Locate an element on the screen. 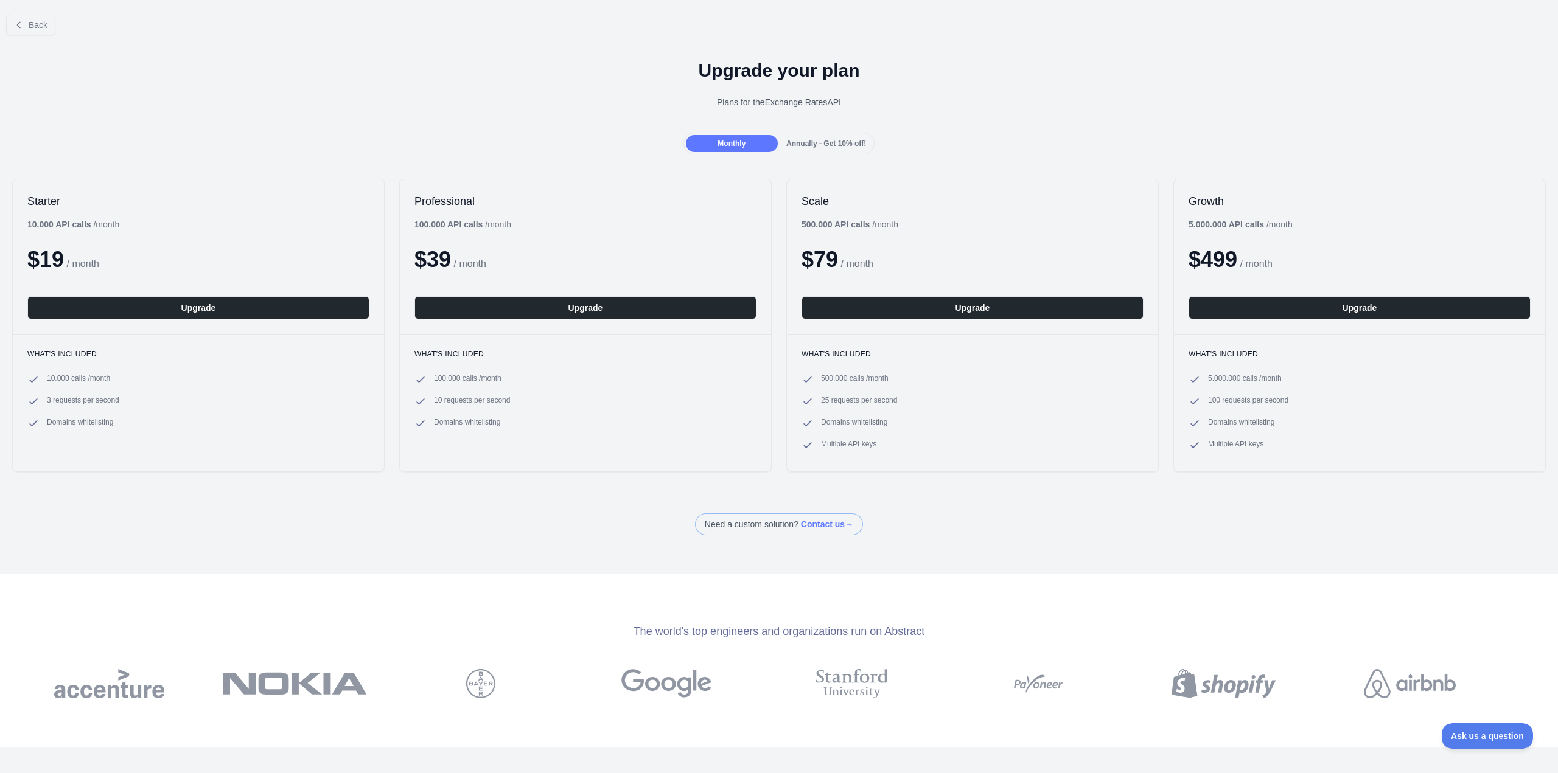 The image size is (1558, 773). h2: Professional is located at coordinates (585, 201).